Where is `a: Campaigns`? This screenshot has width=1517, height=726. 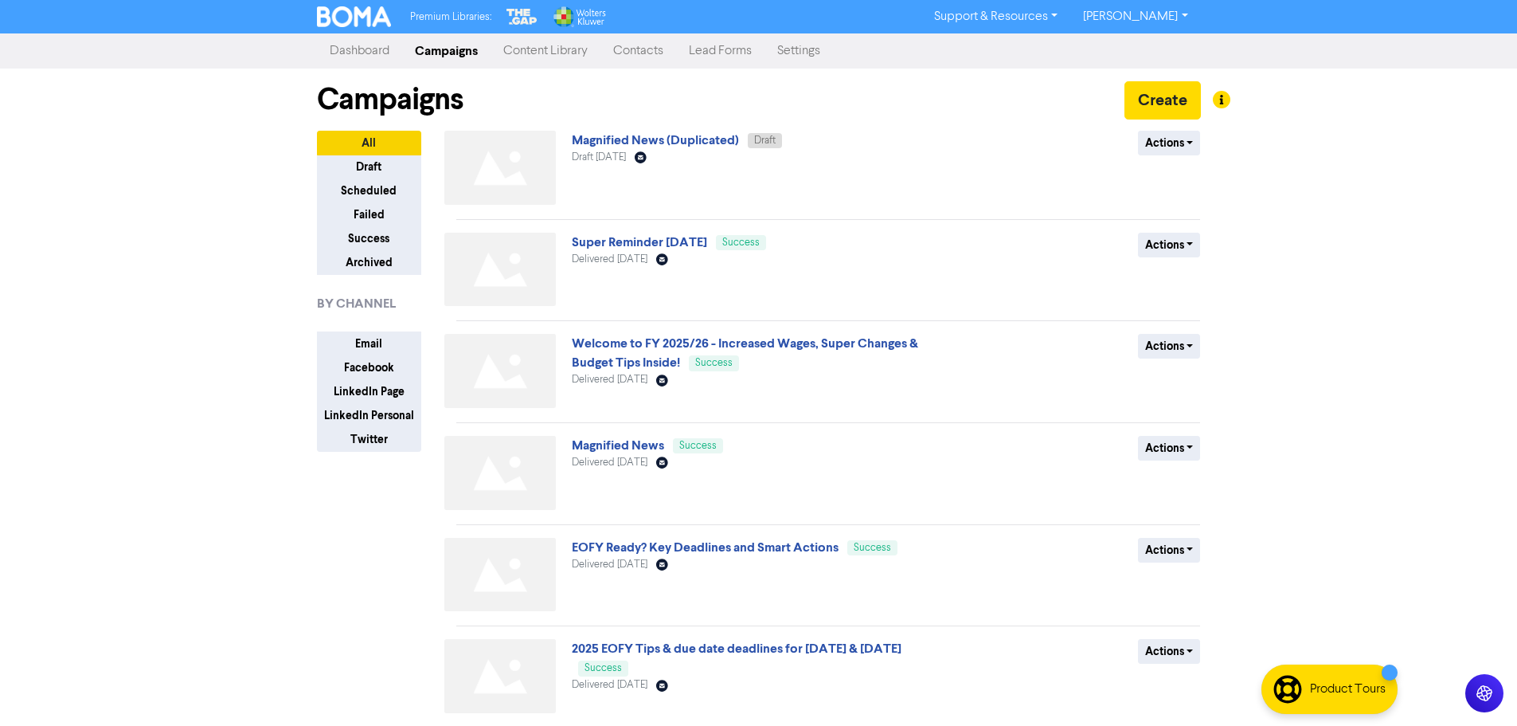 a: Campaigns is located at coordinates (446, 51).